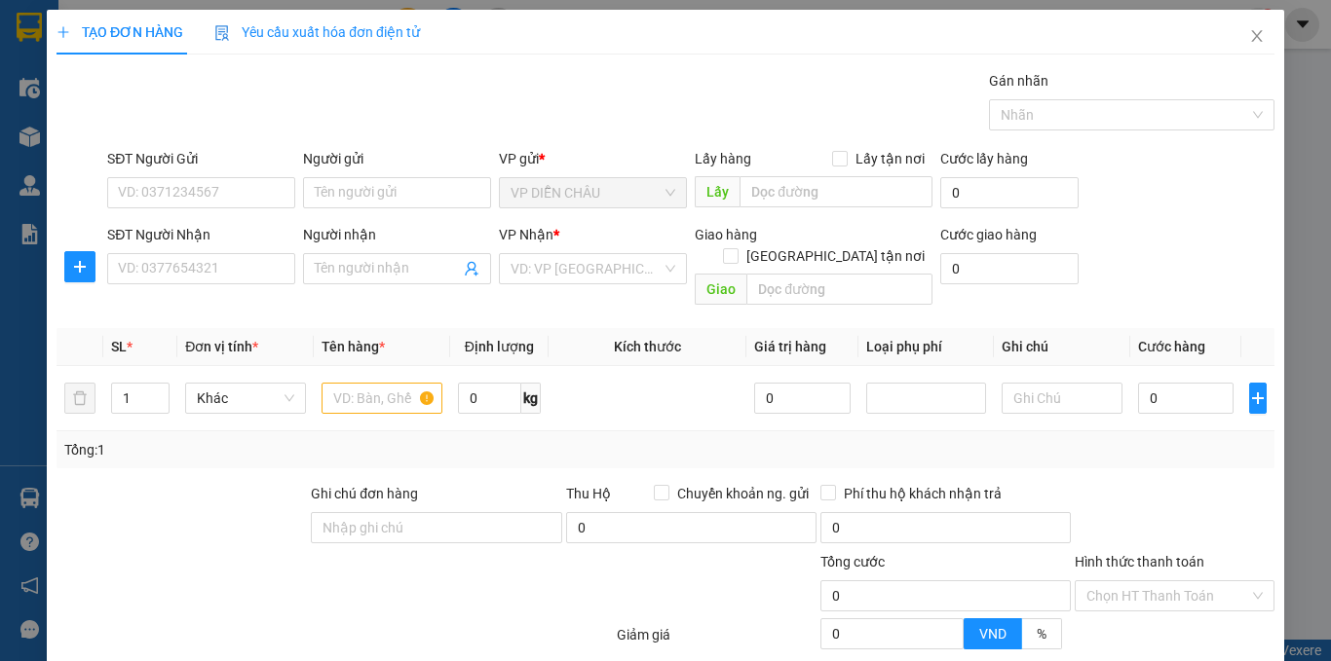 This screenshot has width=1331, height=661. I want to click on span: Lấy hàng, so click(723, 159).